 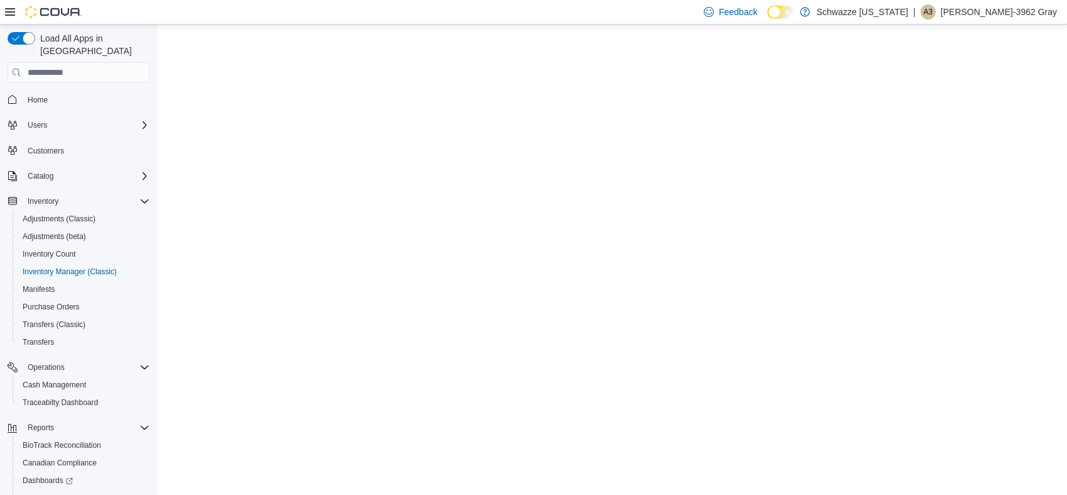 I want to click on button: Transfers, so click(x=84, y=342).